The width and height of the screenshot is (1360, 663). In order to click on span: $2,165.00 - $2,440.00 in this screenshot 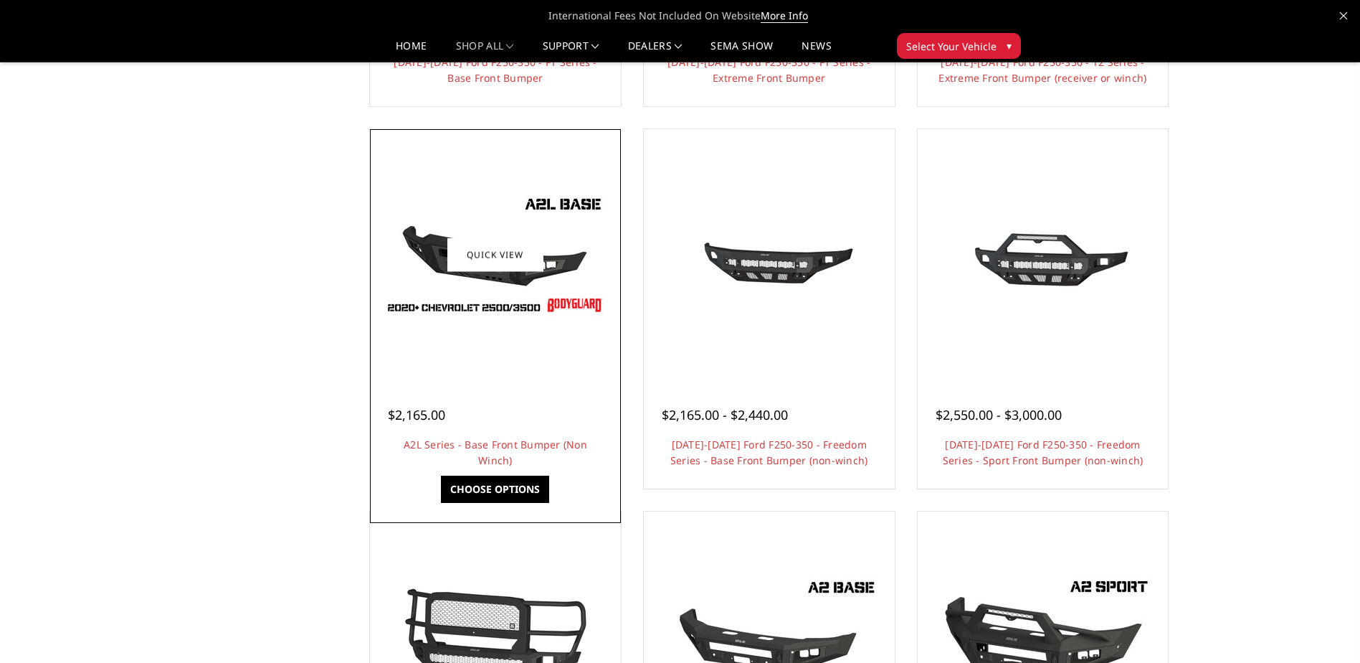, I will do `click(725, 415)`.